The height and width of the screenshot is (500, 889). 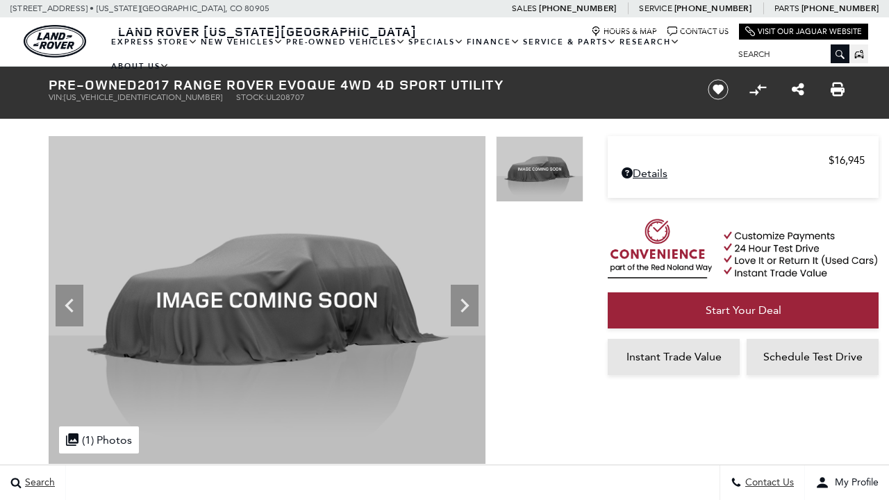 What do you see at coordinates (674, 357) in the screenshot?
I see `a: Instant Trade Value` at bounding box center [674, 357].